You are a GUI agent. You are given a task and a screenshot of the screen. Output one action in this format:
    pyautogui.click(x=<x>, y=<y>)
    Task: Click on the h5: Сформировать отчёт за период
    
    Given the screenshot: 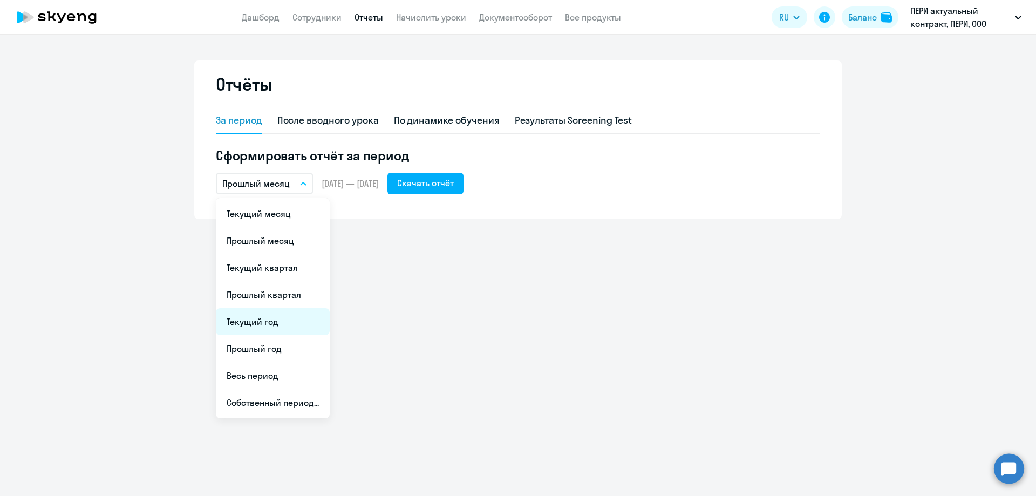 What is the action you would take?
    pyautogui.click(x=518, y=155)
    